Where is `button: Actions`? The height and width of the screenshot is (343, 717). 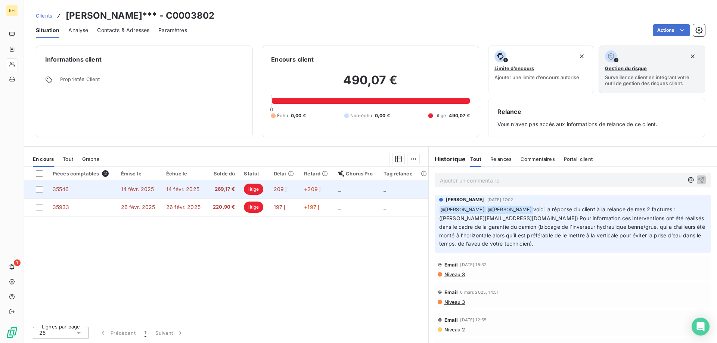 button: Actions is located at coordinates (671, 30).